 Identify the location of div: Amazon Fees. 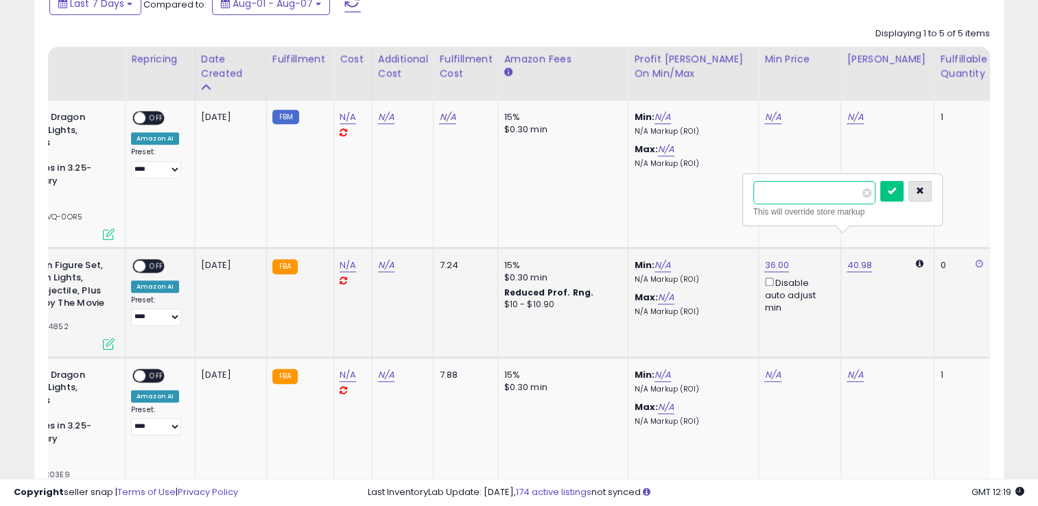
(562, 59).